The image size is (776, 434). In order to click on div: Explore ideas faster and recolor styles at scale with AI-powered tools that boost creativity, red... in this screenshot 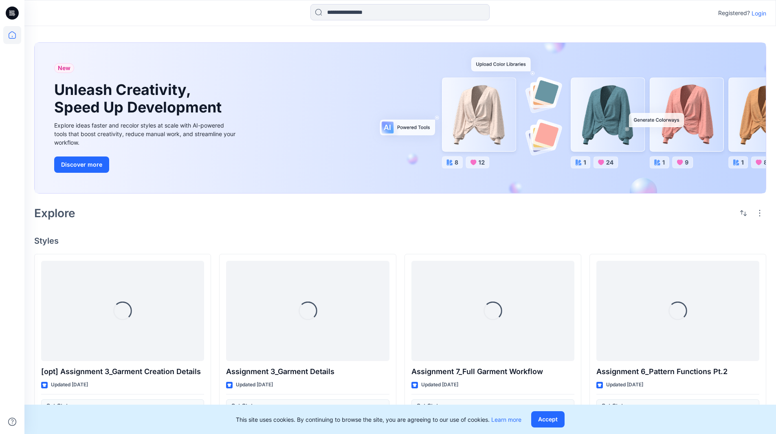, I will do `click(146, 134)`.